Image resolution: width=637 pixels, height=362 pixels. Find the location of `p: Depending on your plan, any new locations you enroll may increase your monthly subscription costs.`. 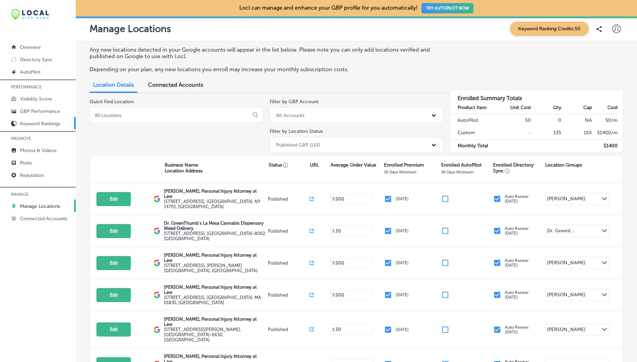

p: Depending on your plan, any new locations you enroll may increase your monthly subscription costs. is located at coordinates (263, 69).